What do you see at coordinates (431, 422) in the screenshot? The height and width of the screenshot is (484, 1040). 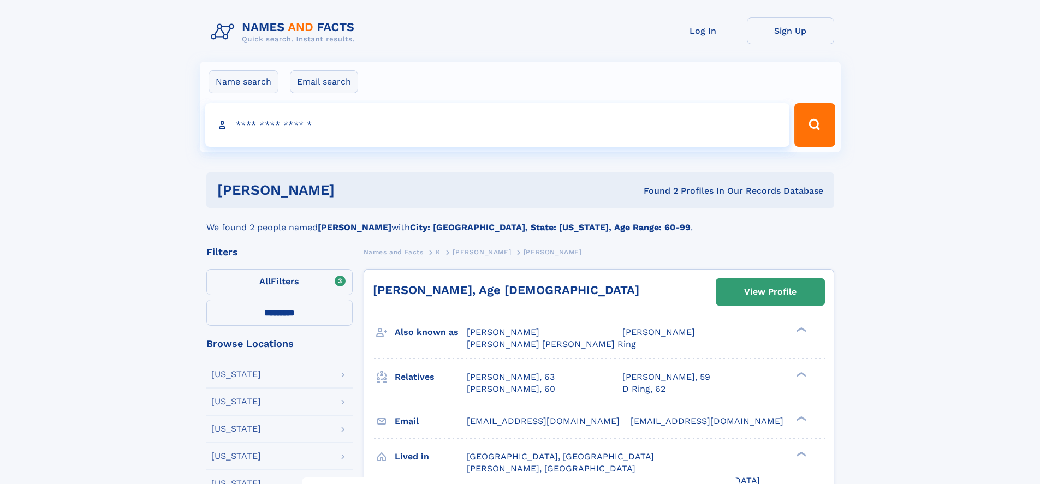 I see `h3: Email` at bounding box center [431, 422].